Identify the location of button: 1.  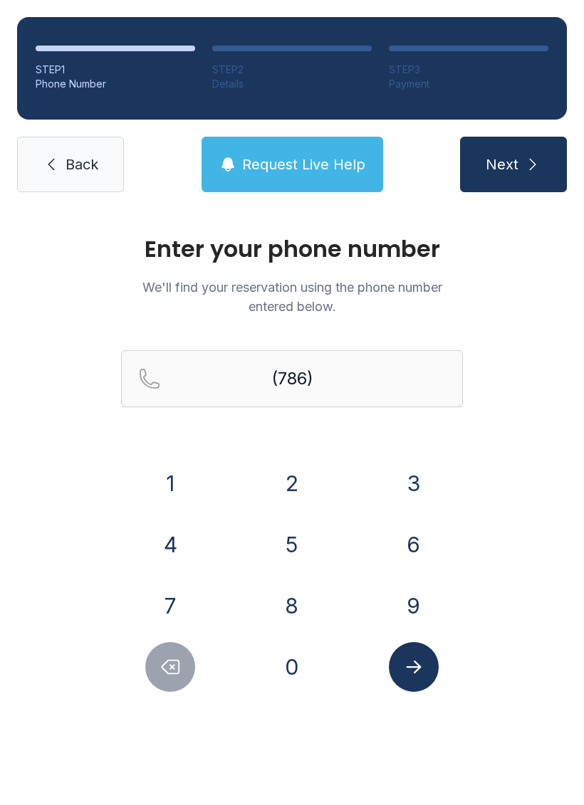
(170, 483).